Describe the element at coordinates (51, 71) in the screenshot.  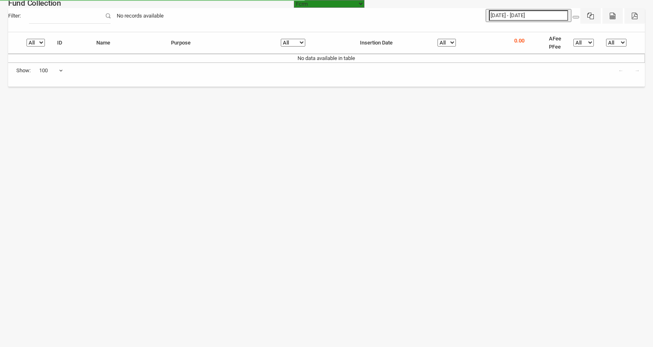
I see `span: 100` at that location.